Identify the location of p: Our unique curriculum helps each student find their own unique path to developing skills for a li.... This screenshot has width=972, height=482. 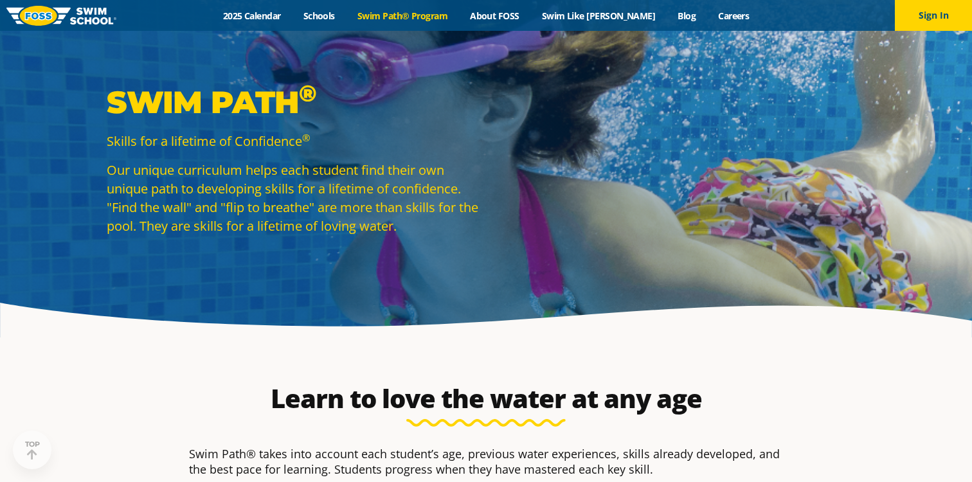
(293, 198).